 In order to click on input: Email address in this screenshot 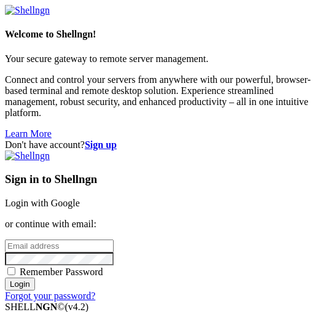, I will do `click(59, 246)`.